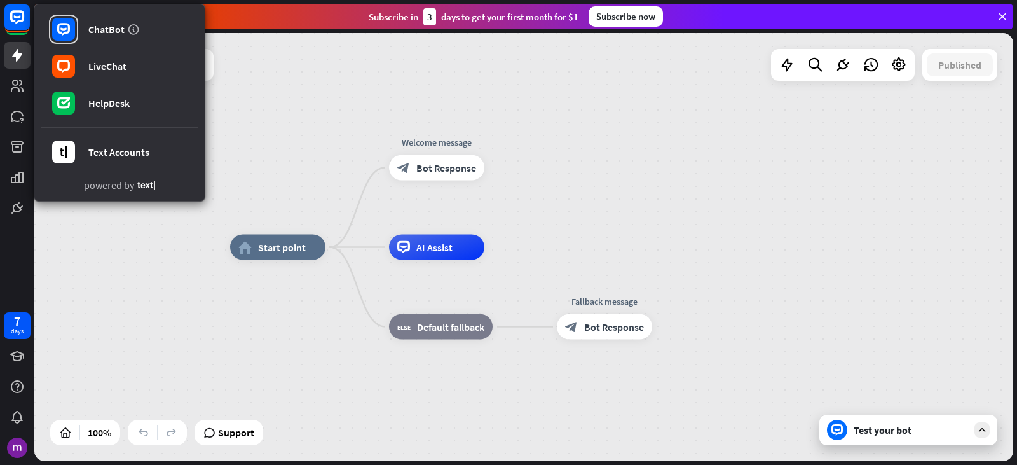 The height and width of the screenshot is (465, 1017). Describe the element at coordinates (29, 24) in the screenshot. I see `button: Open LiveChat chat widget` at that location.